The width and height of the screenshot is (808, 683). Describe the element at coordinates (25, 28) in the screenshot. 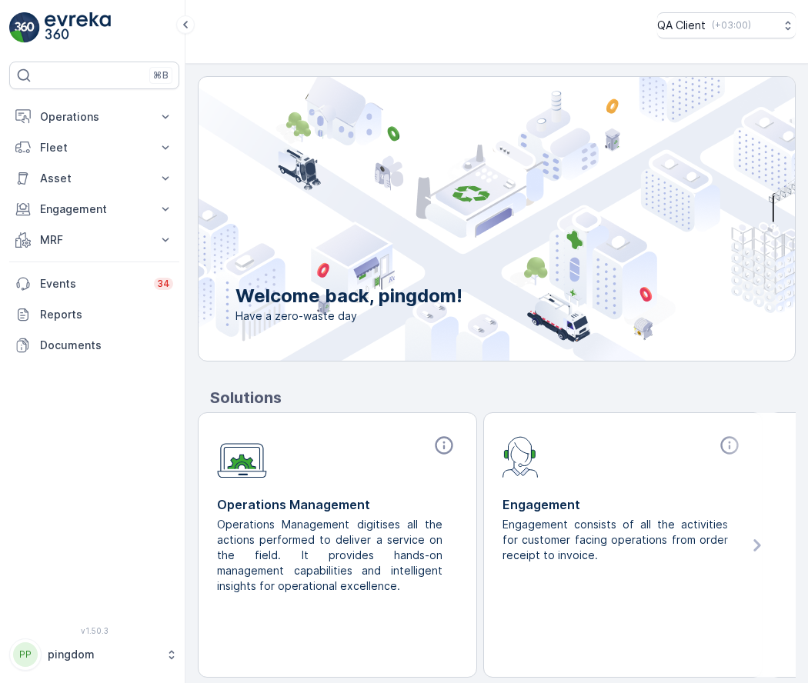

I see `img: logo` at that location.